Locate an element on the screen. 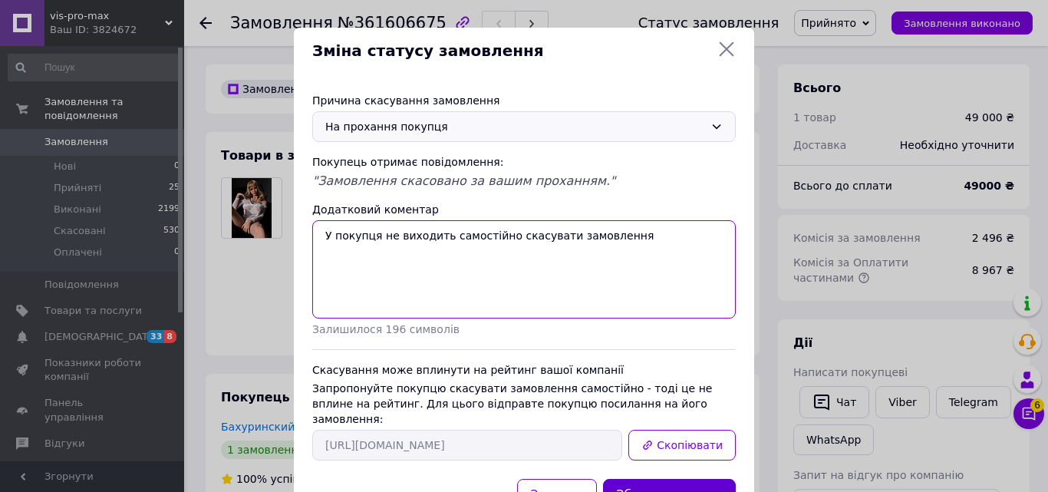 This screenshot has height=492, width=1048. div: Скасування може вплинути на рейтинг вашої компанії is located at coordinates (524, 370).